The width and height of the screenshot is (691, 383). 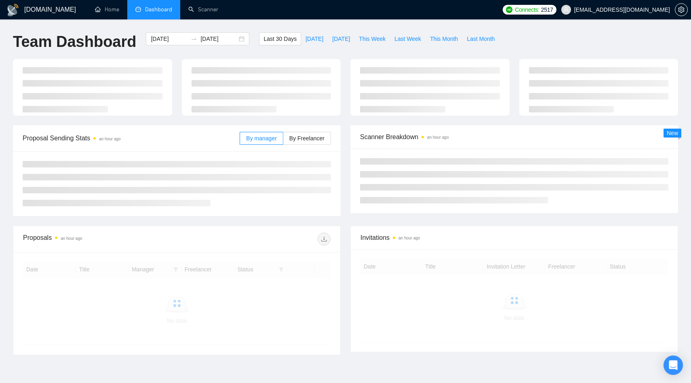 I want to click on img: logo, so click(x=13, y=10).